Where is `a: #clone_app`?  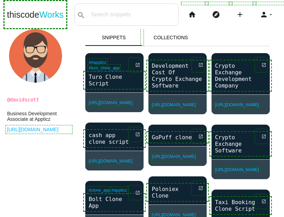 a: #clone_app is located at coordinates (100, 190).